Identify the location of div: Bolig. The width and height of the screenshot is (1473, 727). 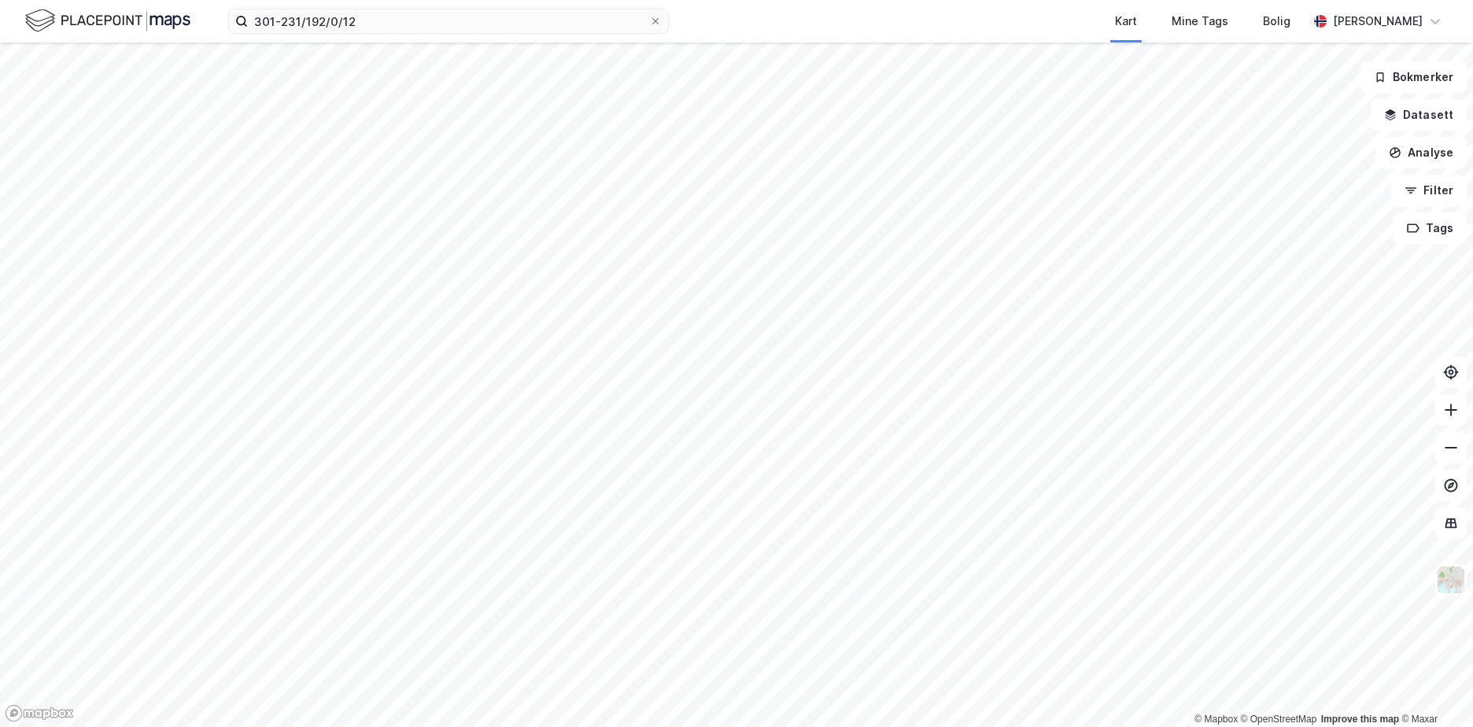
(1277, 21).